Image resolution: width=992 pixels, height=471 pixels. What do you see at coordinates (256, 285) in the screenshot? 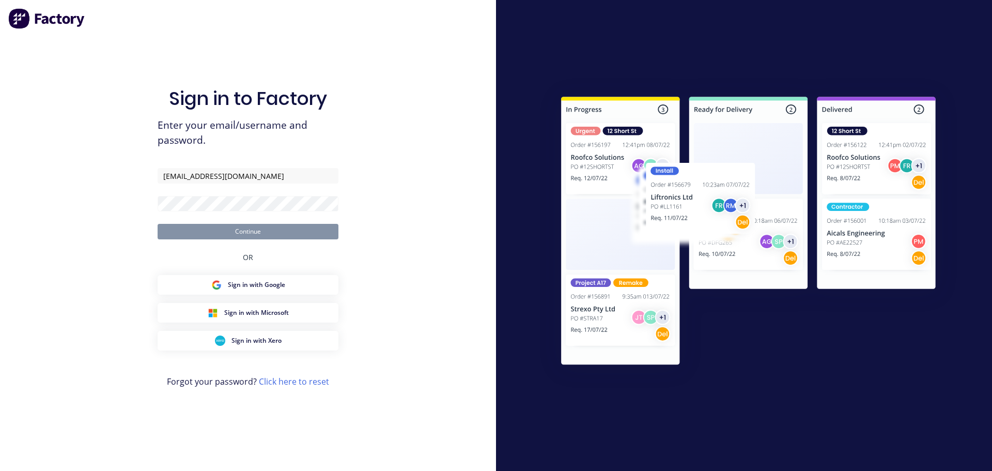
I see `span: Sign in with Google` at bounding box center [256, 285].